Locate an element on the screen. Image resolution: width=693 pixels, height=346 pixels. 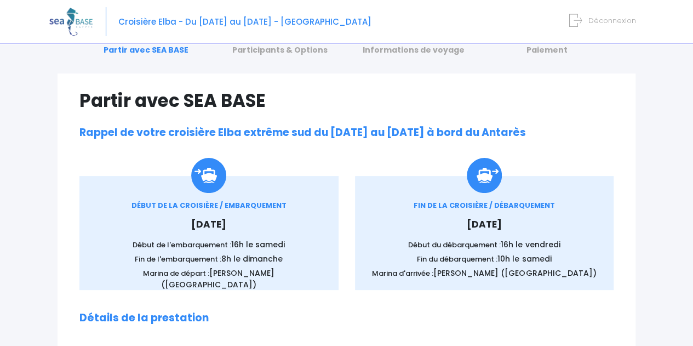
p: Marina d'arrivée : is located at coordinates (484, 273).